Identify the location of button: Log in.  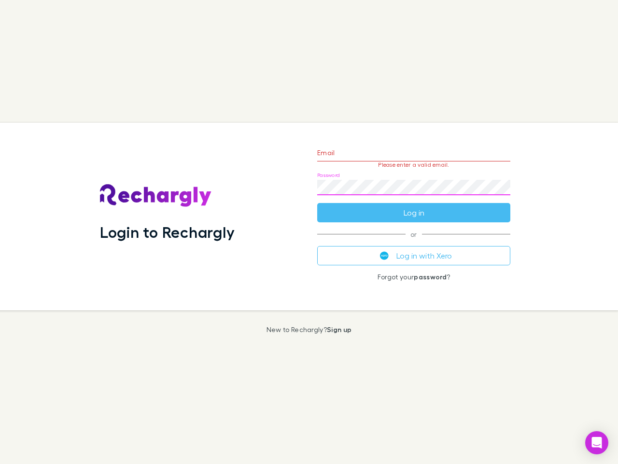
(414, 212).